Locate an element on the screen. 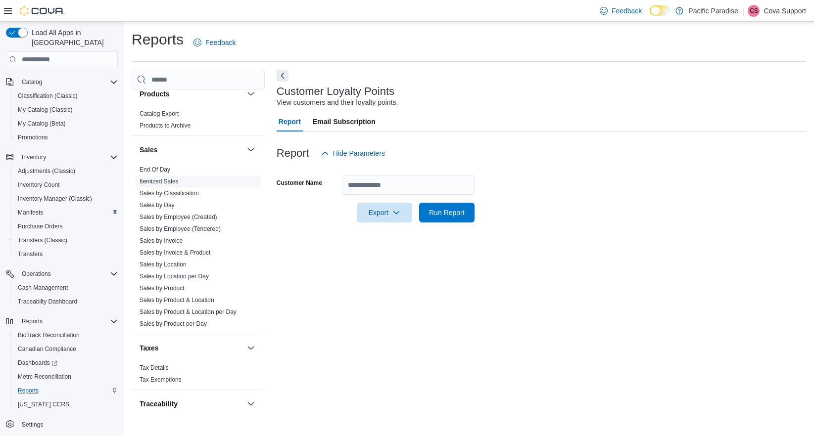 This screenshot has height=436, width=814. button: Purchase Orders is located at coordinates (66, 227).